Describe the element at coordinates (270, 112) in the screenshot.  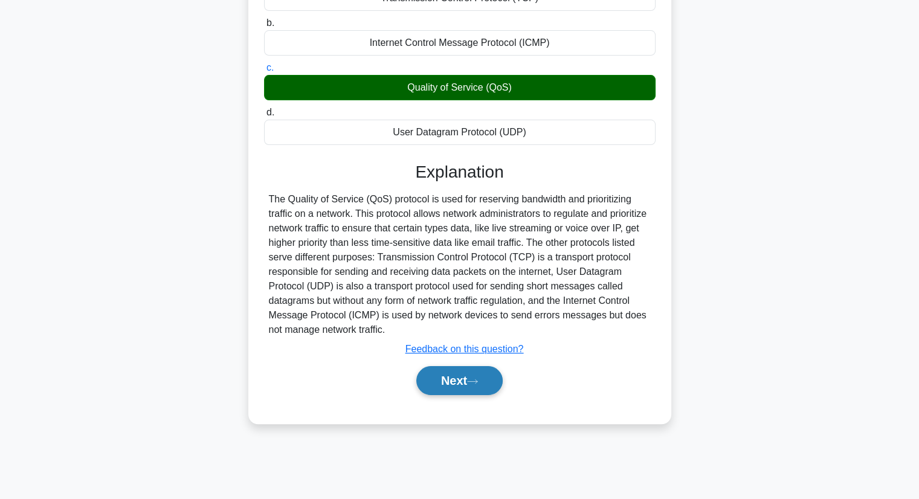
I see `span: d.` at that location.